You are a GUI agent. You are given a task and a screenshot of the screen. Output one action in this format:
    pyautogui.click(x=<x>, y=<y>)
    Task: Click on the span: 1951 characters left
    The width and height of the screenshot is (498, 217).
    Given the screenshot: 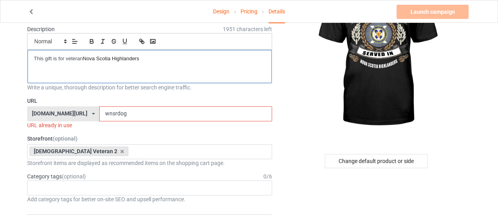 What is the action you would take?
    pyautogui.click(x=247, y=29)
    